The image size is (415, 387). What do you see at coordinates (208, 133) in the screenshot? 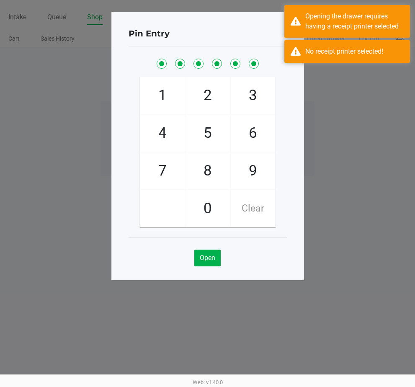
I see `span: 5` at bounding box center [208, 133].